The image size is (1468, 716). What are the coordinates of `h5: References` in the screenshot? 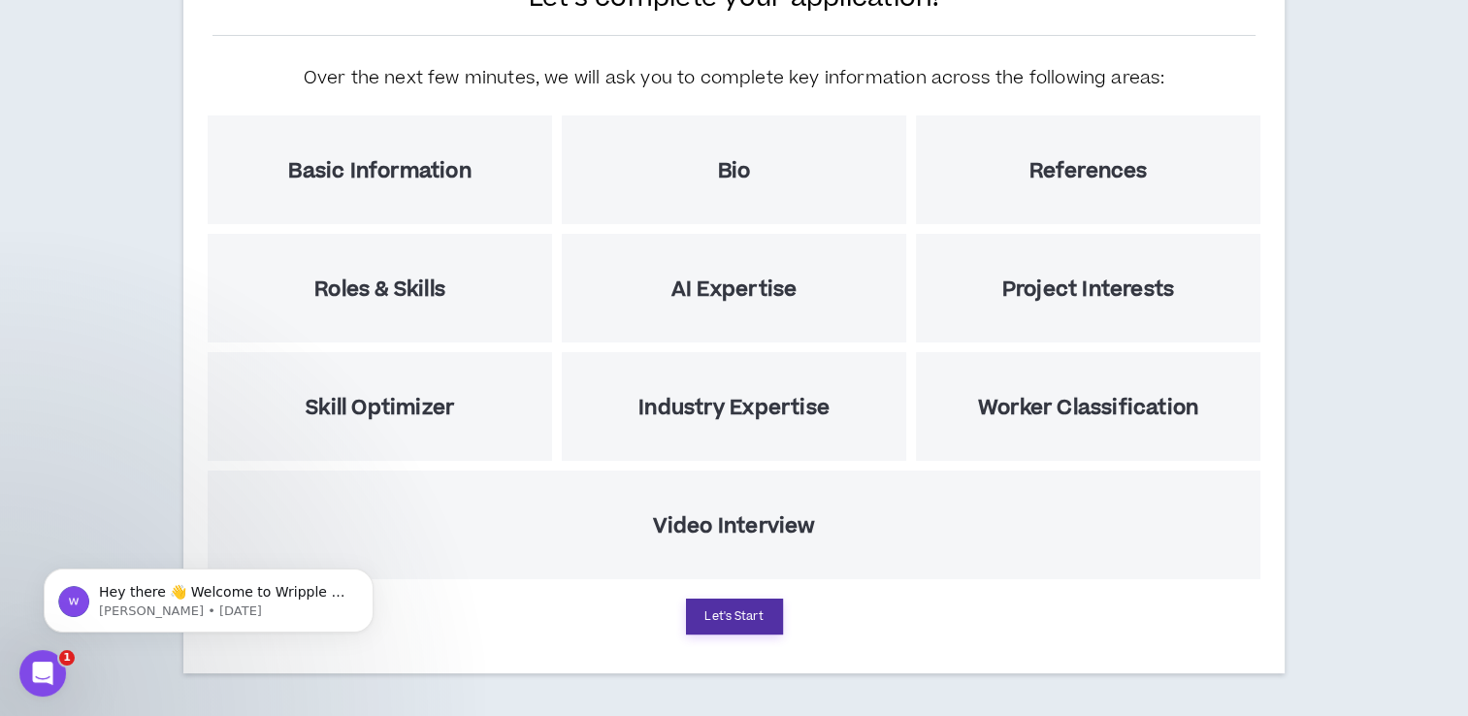 It's located at (1088, 171).